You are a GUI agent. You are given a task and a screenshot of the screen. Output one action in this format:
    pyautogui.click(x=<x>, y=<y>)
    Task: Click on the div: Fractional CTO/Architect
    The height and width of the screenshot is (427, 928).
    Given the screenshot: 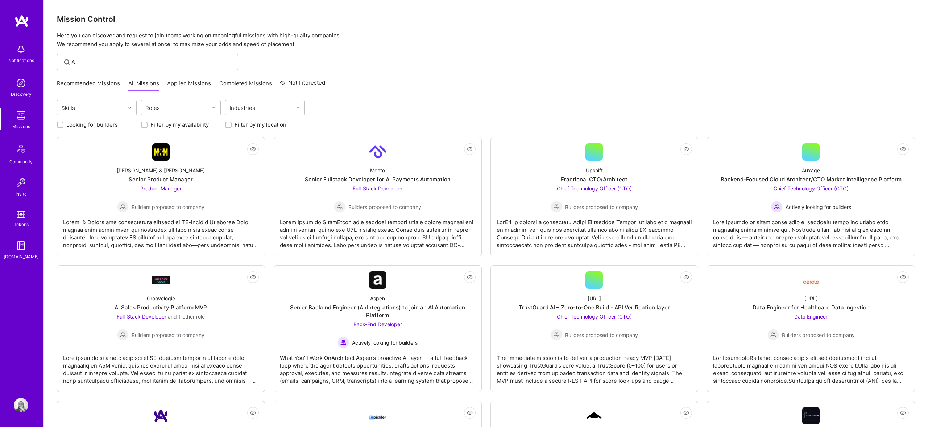 What is the action you would take?
    pyautogui.click(x=594, y=179)
    